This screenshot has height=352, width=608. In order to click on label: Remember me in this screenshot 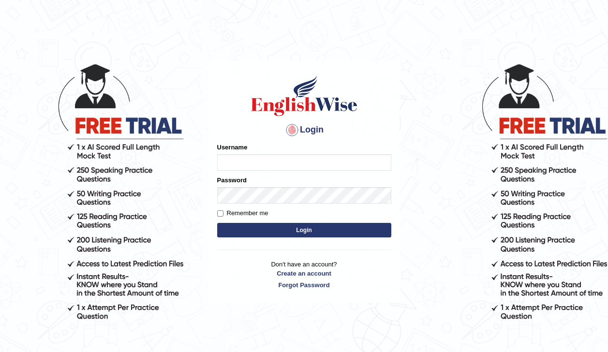, I will do `click(243, 213)`.